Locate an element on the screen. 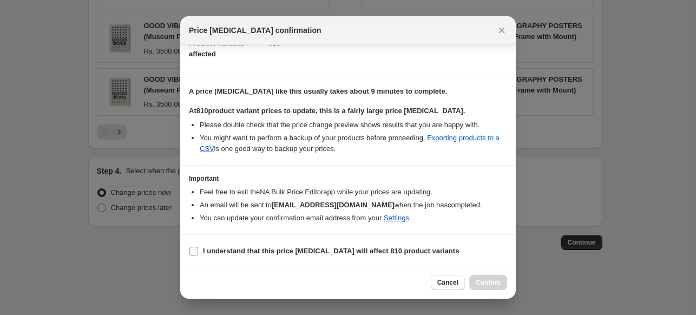 The height and width of the screenshot is (315, 696). a: Exporting products to a CSV is located at coordinates (350, 143).